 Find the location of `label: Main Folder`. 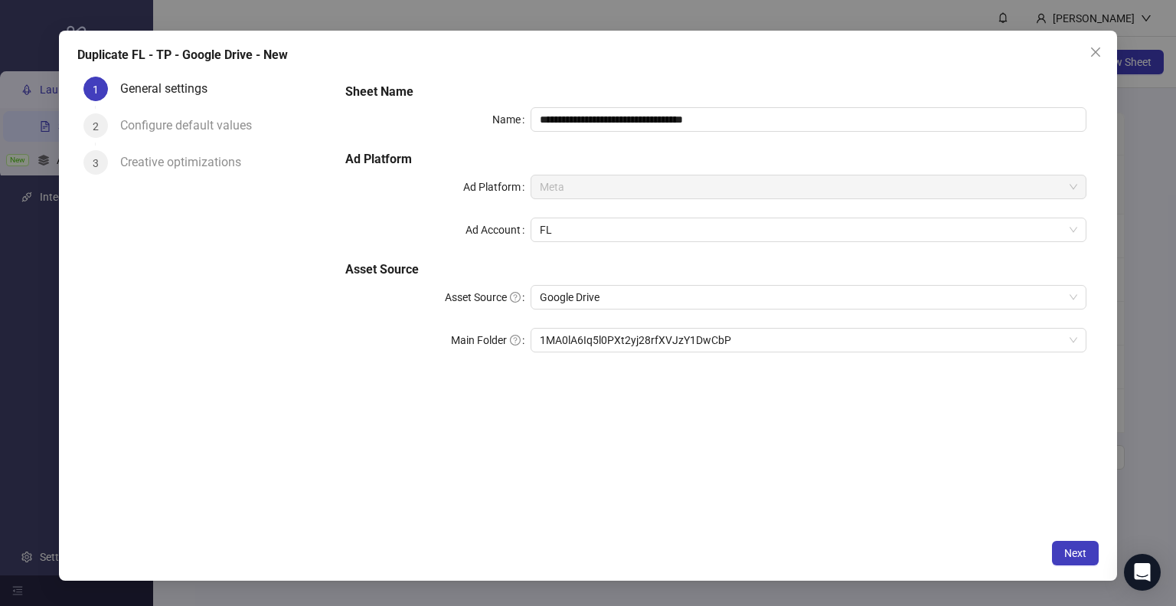

label: Main Folder is located at coordinates (491, 340).